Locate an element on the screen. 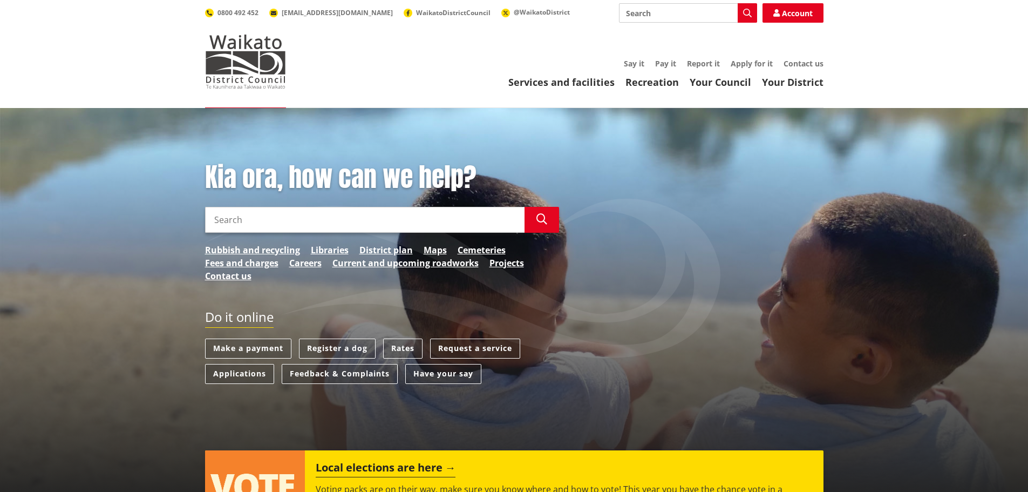 This screenshot has width=1028, height=492. a: Services and facilities is located at coordinates (561, 82).